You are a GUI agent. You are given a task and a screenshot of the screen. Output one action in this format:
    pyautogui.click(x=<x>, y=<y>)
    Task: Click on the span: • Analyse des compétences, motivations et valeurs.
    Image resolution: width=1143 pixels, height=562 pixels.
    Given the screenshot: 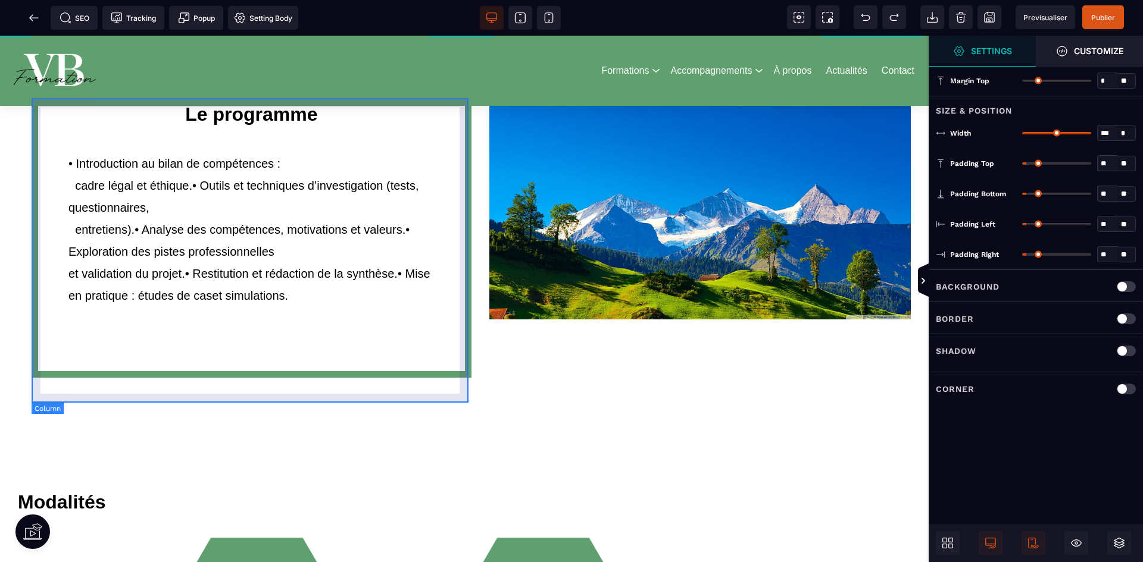 What is the action you would take?
    pyautogui.click(x=270, y=194)
    